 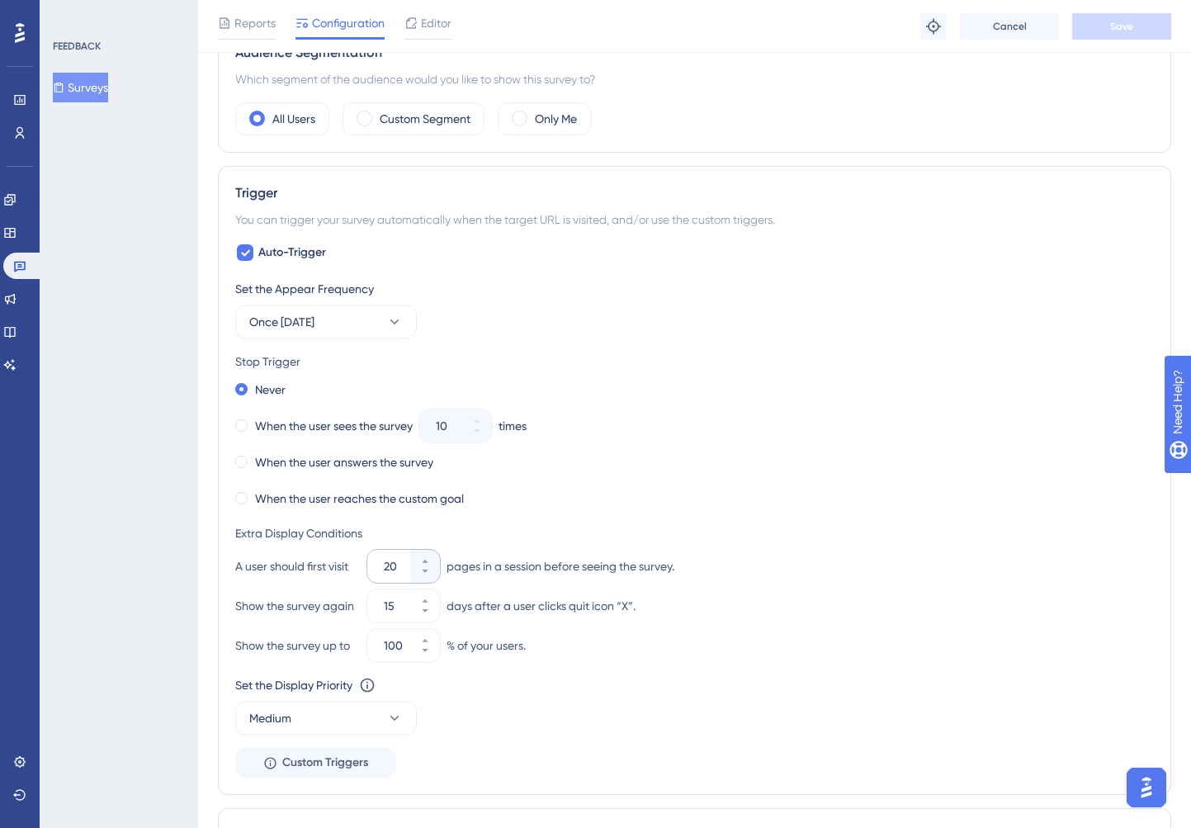 What do you see at coordinates (326, 718) in the screenshot?
I see `button: Medium` at bounding box center [326, 718].